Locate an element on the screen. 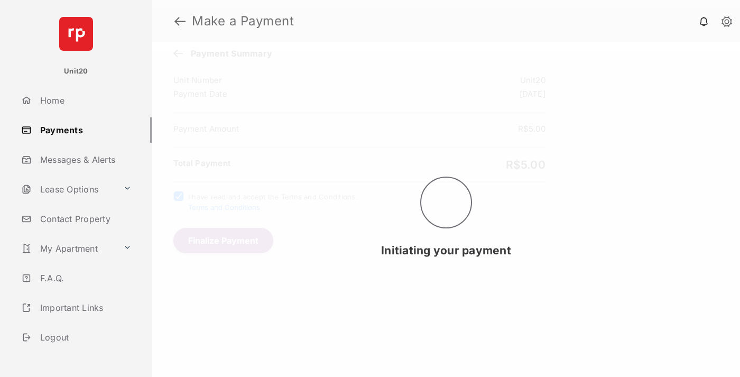 This screenshot has height=377, width=740. a: Logout is located at coordinates (85, 337).